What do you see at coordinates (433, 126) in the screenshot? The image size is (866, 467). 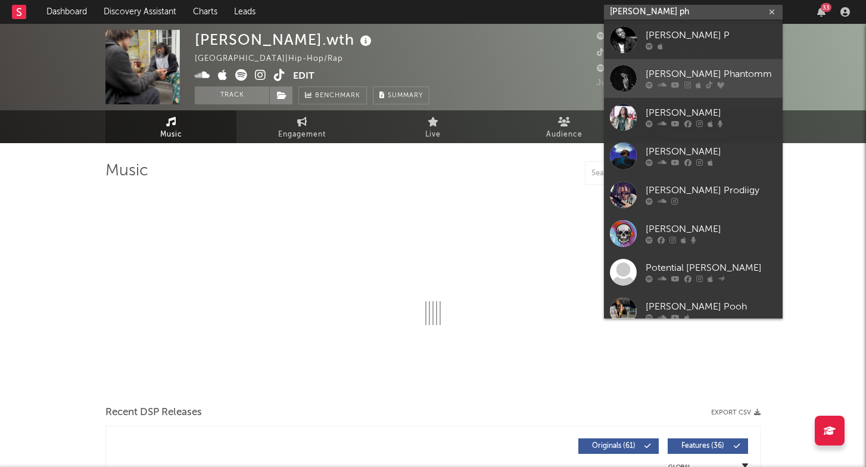 I see `a: Live` at bounding box center [433, 126].